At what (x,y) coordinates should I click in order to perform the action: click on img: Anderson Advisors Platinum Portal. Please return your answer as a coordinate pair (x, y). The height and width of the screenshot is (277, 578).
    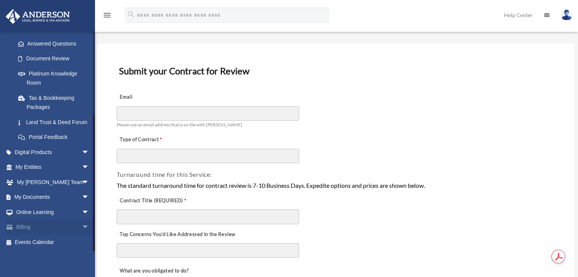
    Looking at the image, I should click on (38, 16).